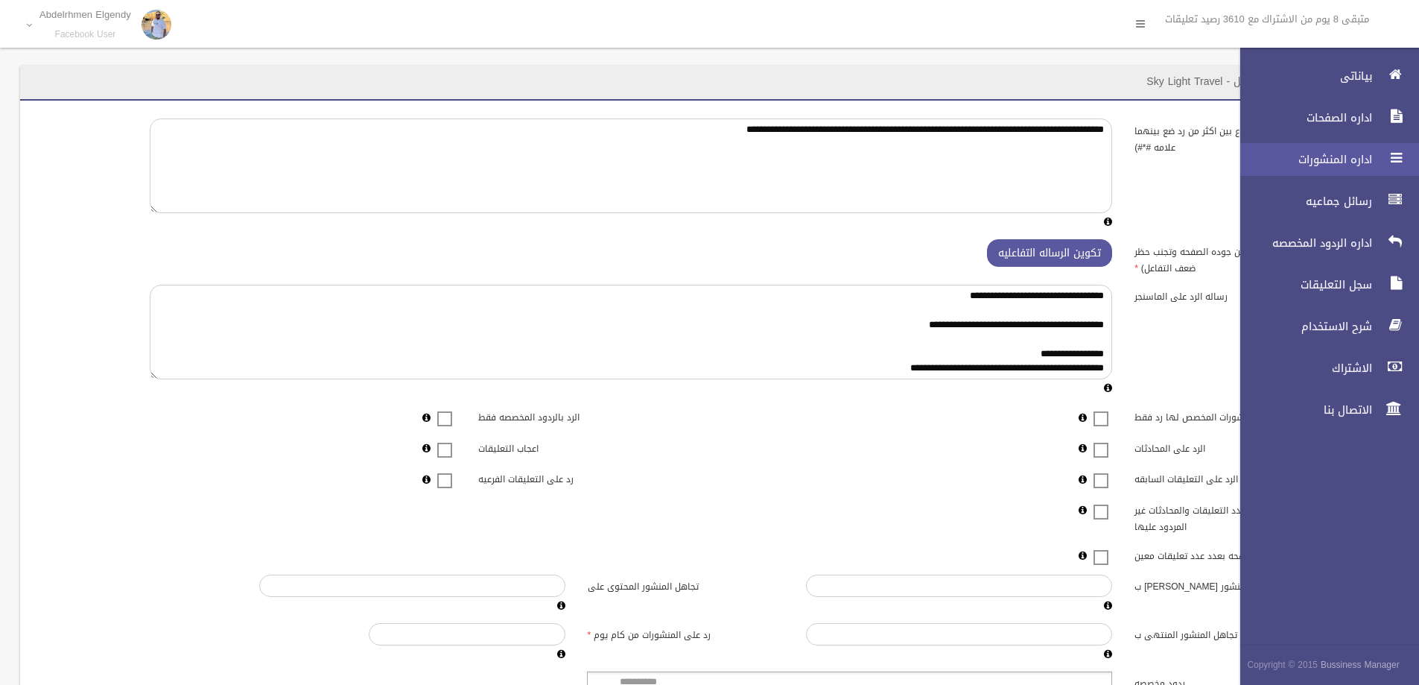  I want to click on label: تجاهل المنشور المنتهى ب, so click(1233, 633).